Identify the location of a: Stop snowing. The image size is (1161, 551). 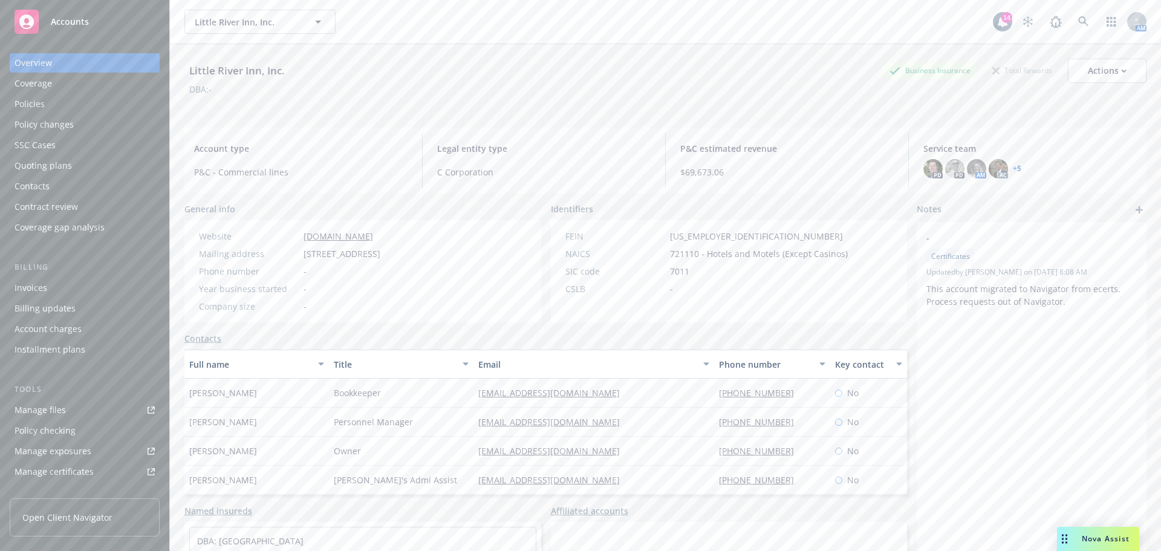
(1028, 22).